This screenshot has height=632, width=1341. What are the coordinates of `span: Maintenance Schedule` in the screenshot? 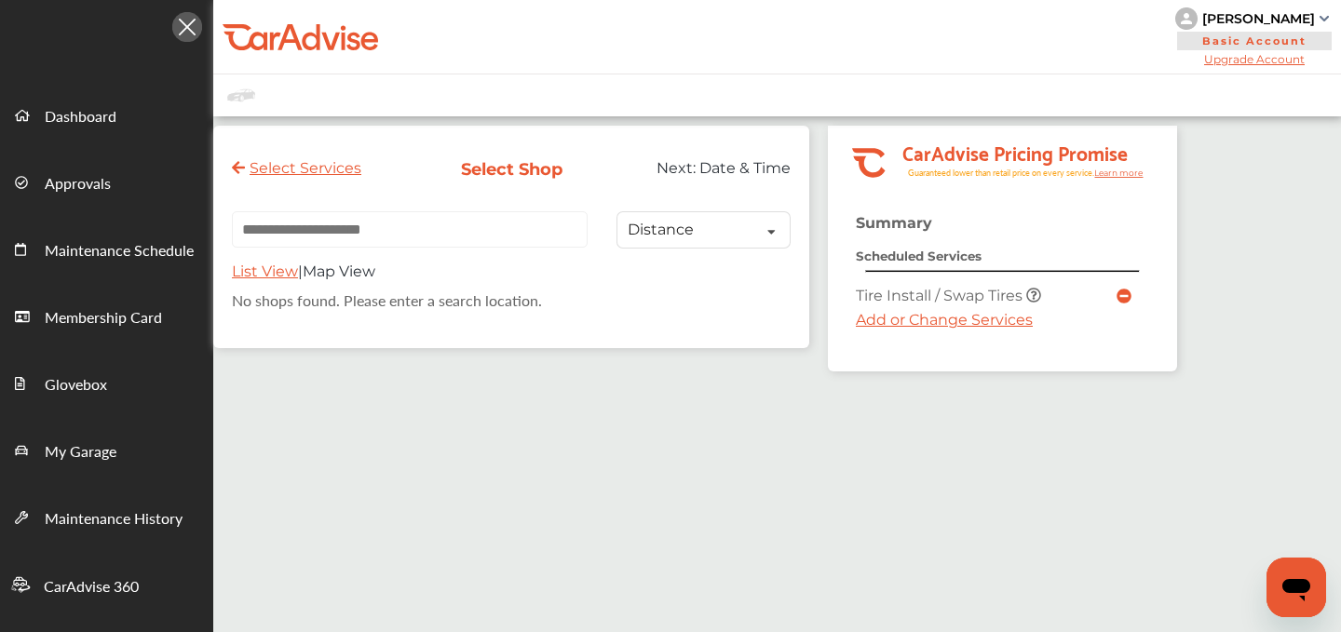 It's located at (119, 252).